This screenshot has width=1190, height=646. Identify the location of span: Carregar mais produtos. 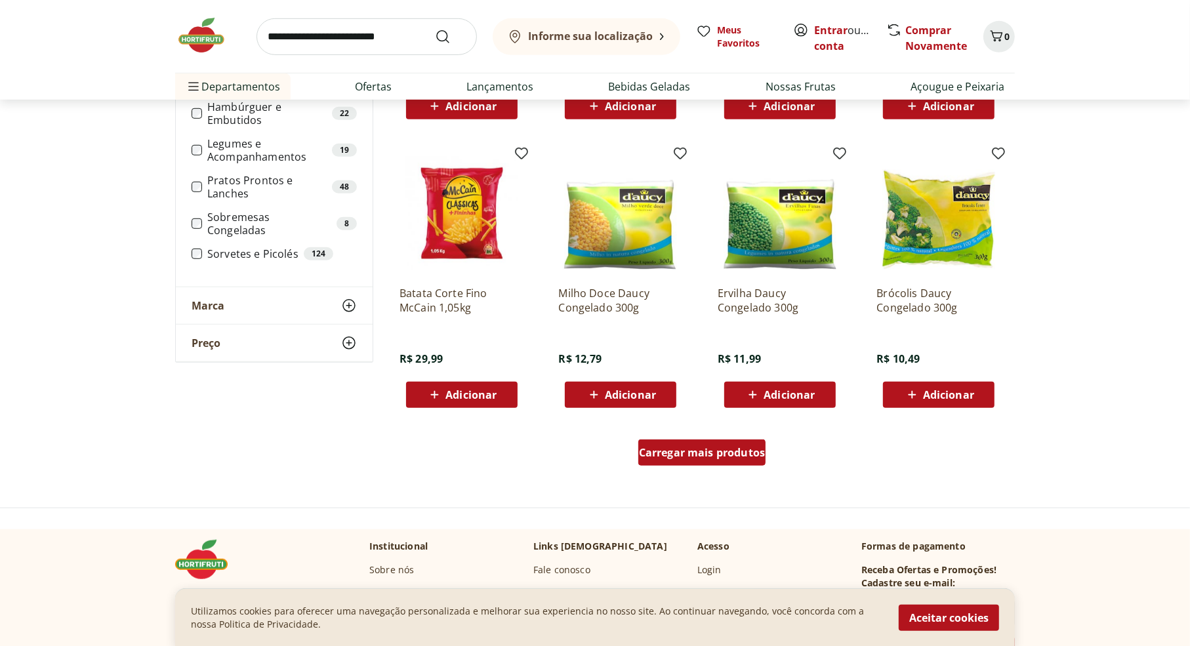
(702, 453).